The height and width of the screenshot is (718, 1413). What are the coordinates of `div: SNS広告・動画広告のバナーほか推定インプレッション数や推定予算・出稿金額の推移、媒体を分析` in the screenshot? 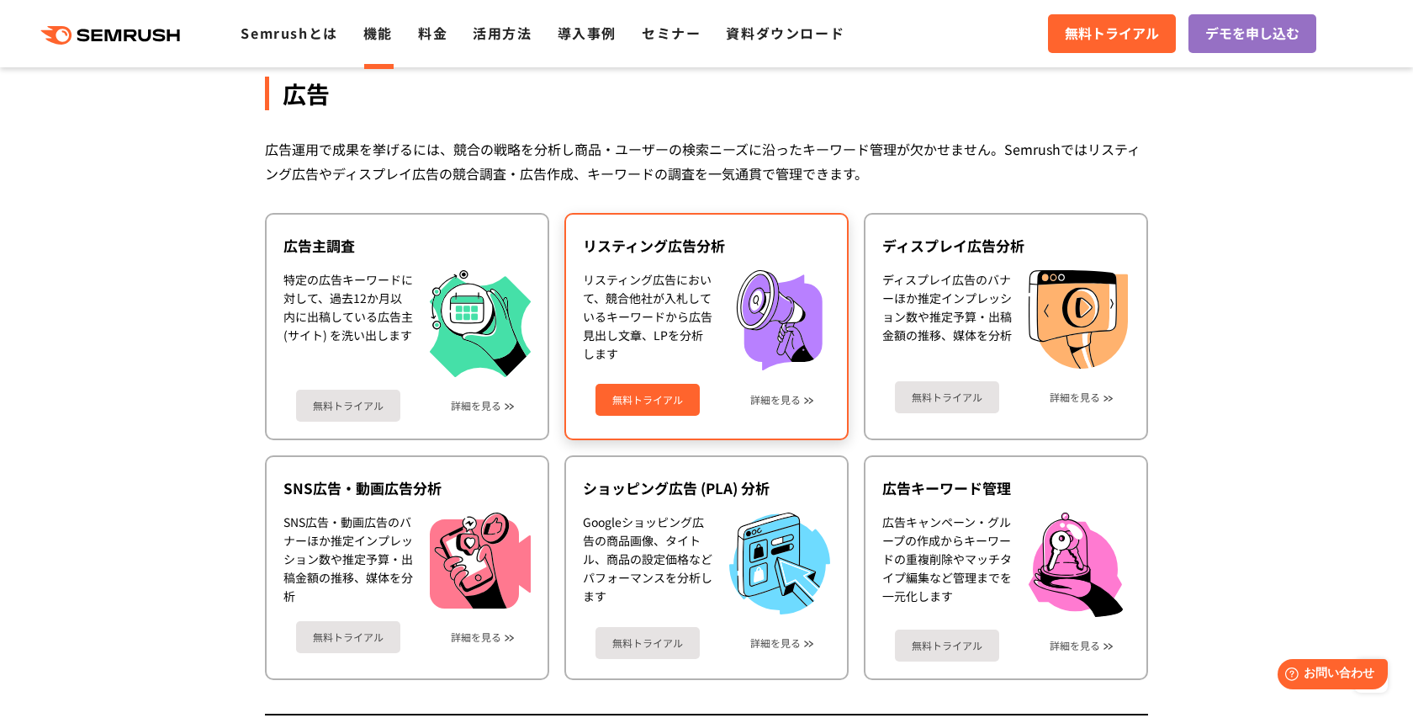 It's located at (348, 560).